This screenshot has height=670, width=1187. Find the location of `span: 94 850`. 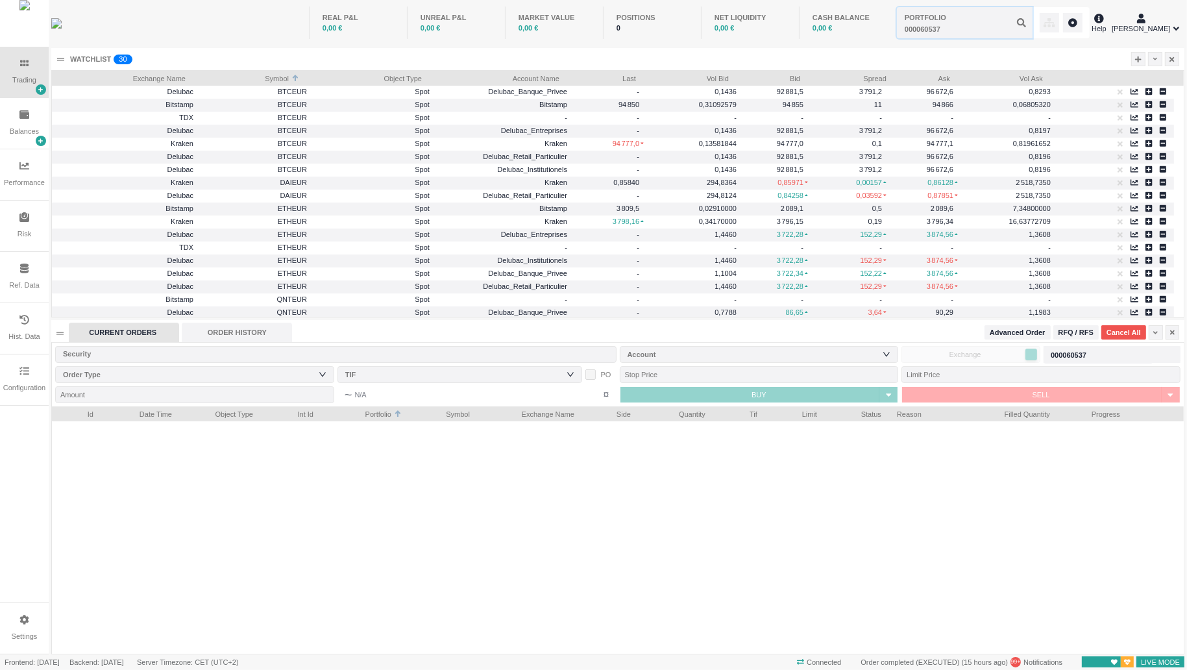

span: 94 850 is located at coordinates (631, 104).